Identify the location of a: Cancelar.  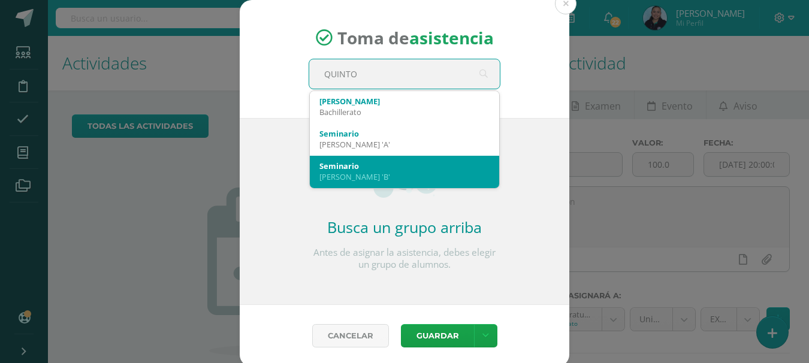
(351, 336).